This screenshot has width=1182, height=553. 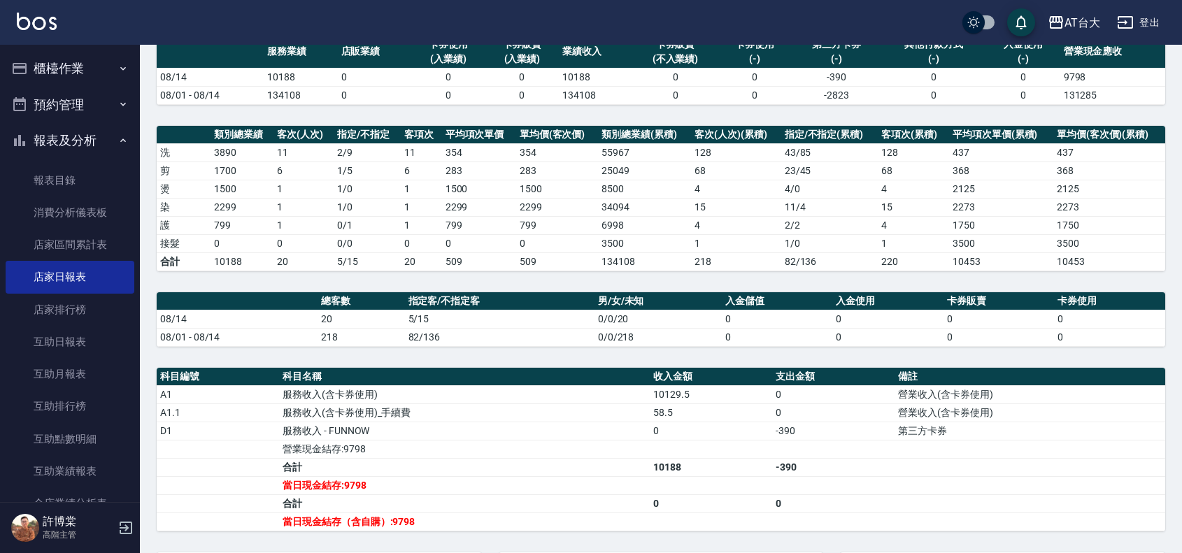 I want to click on button: 報表及分析, so click(x=70, y=141).